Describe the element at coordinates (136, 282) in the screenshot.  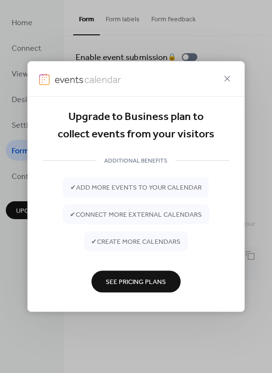
I see `button: See Pricing Plans` at that location.